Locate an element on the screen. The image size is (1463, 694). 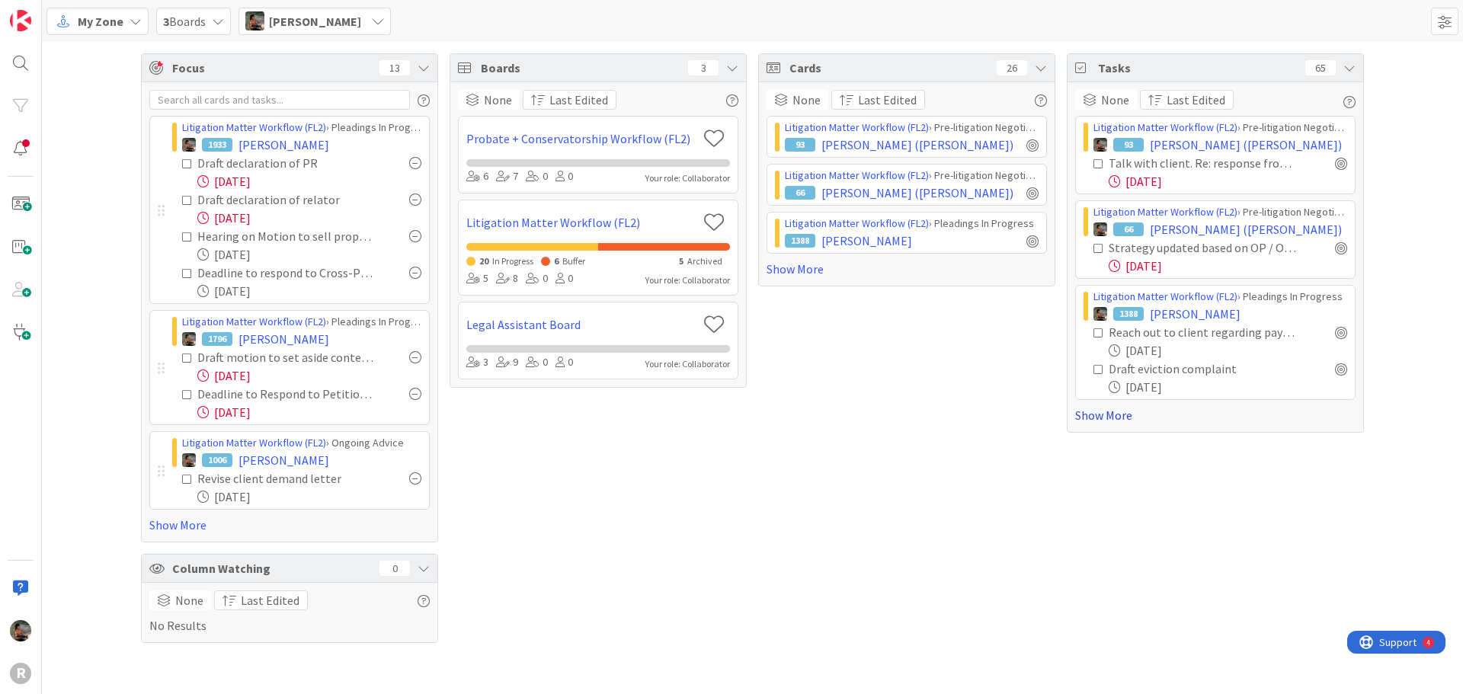
span: Column Watching is located at coordinates (272, 568).